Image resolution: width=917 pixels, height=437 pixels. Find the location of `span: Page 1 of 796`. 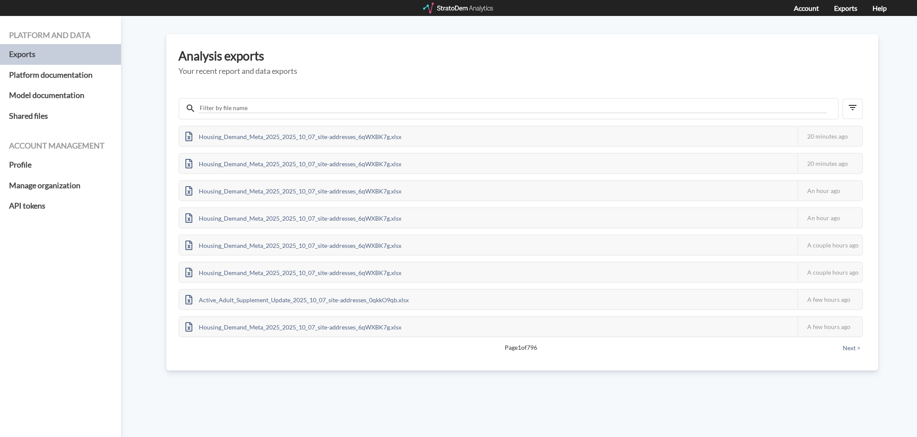

span: Page 1 of 796 is located at coordinates (521, 348).